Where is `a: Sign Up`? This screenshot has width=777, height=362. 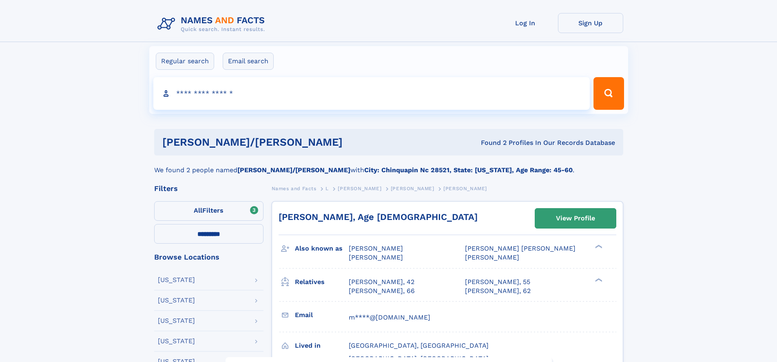 a: Sign Up is located at coordinates (591, 23).